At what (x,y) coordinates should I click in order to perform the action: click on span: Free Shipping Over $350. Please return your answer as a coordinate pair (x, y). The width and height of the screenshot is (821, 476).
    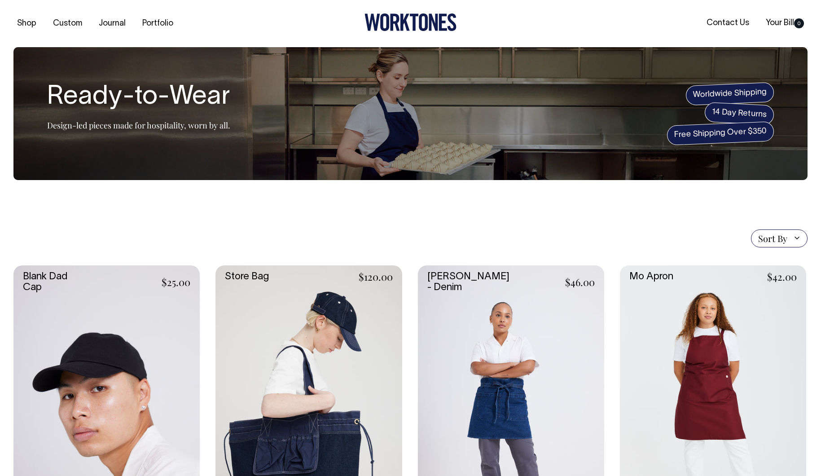
    Looking at the image, I should click on (721, 133).